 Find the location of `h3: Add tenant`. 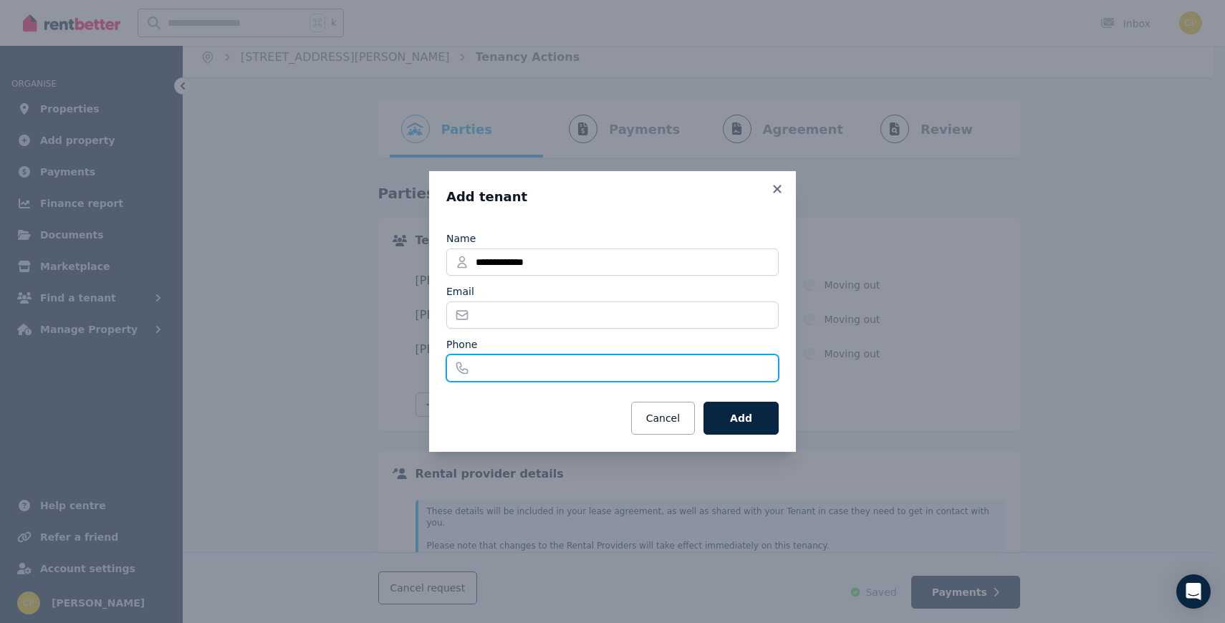

h3: Add tenant is located at coordinates (613, 197).